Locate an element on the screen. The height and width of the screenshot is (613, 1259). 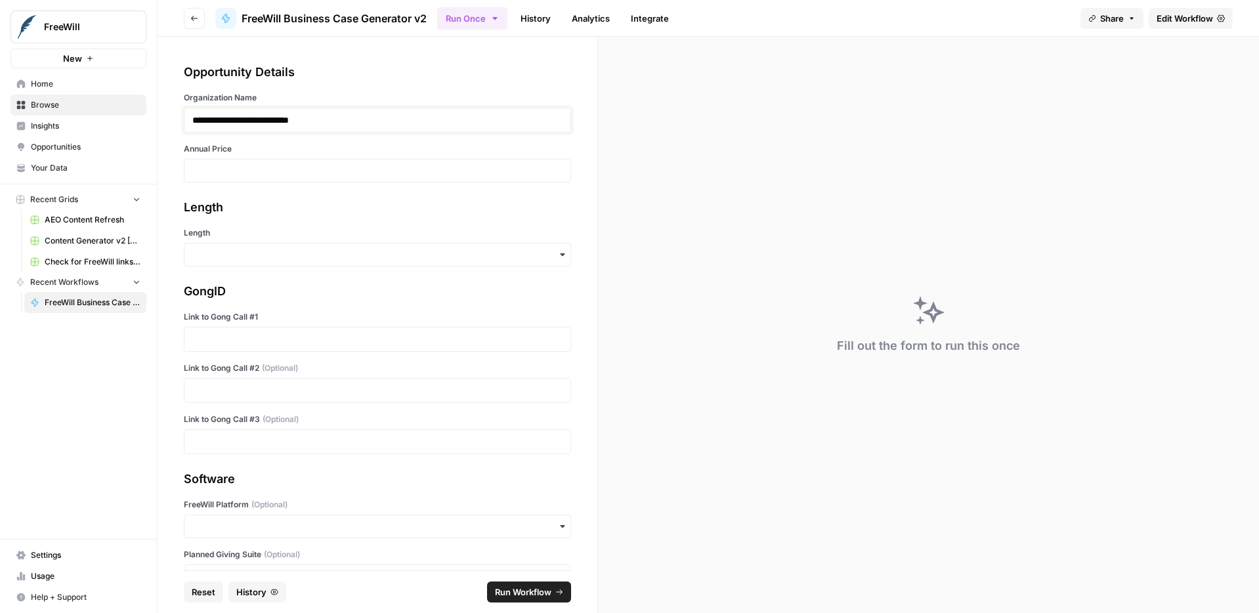
span: Check for FreeWill links on partner's external website is located at coordinates (93, 262).